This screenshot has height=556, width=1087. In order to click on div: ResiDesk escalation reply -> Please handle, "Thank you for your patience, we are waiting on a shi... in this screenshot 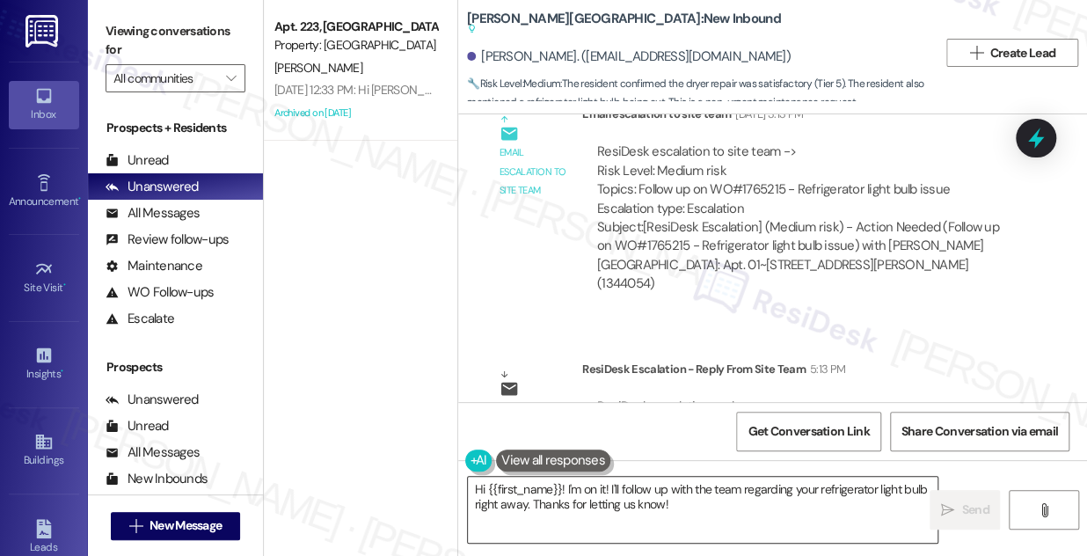, I will do `click(801, 435)`.